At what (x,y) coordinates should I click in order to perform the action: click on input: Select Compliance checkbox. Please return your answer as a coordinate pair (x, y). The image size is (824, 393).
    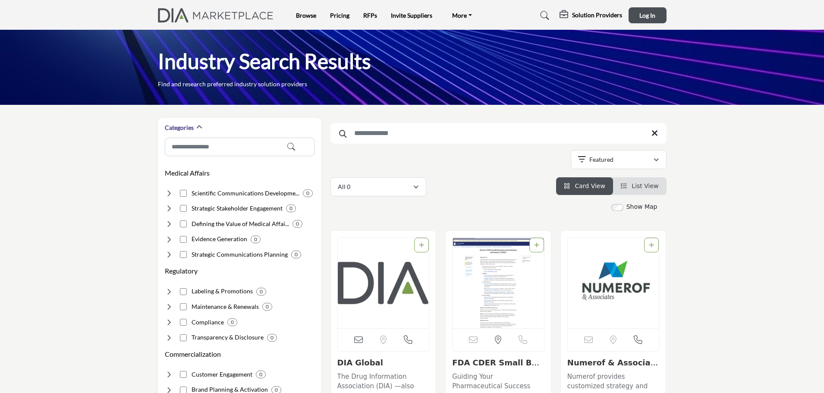
    Looking at the image, I should click on (183, 322).